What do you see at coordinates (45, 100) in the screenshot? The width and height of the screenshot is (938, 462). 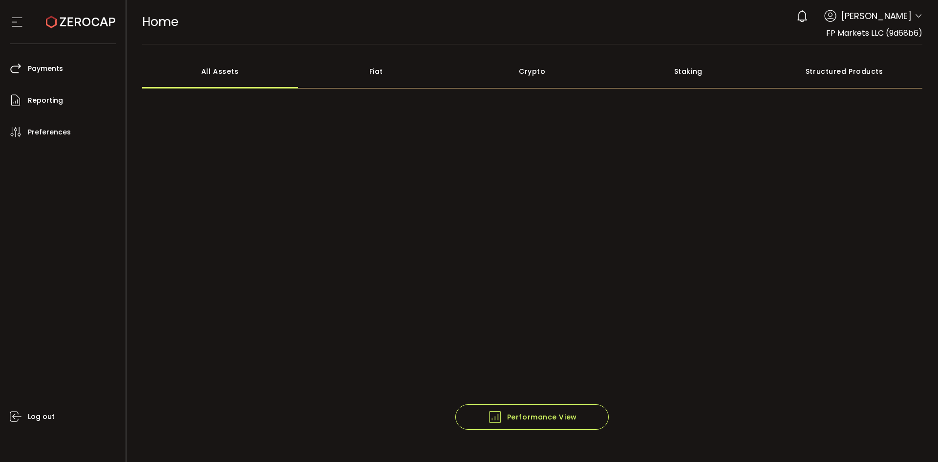 I see `span: Reporting` at bounding box center [45, 100].